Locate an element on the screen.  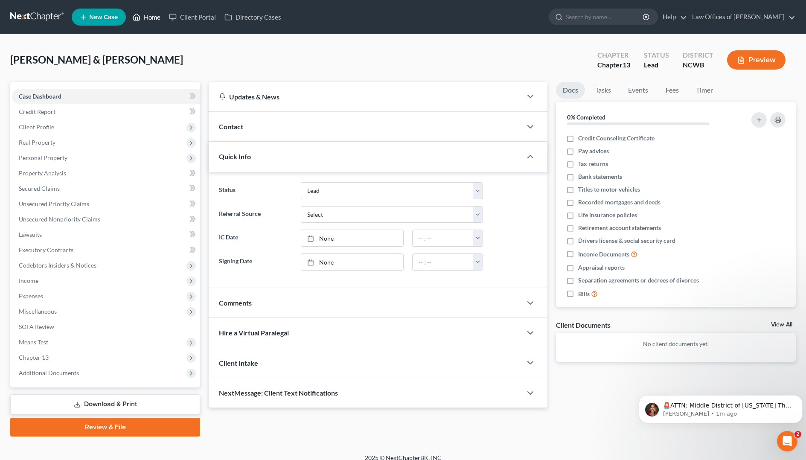
a: Credit Report is located at coordinates (106, 112).